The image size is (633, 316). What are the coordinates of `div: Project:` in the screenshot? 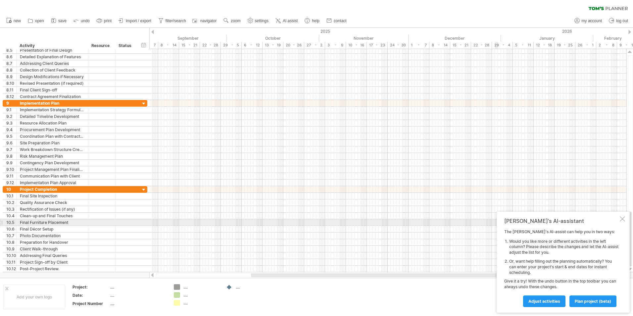 It's located at (91, 287).